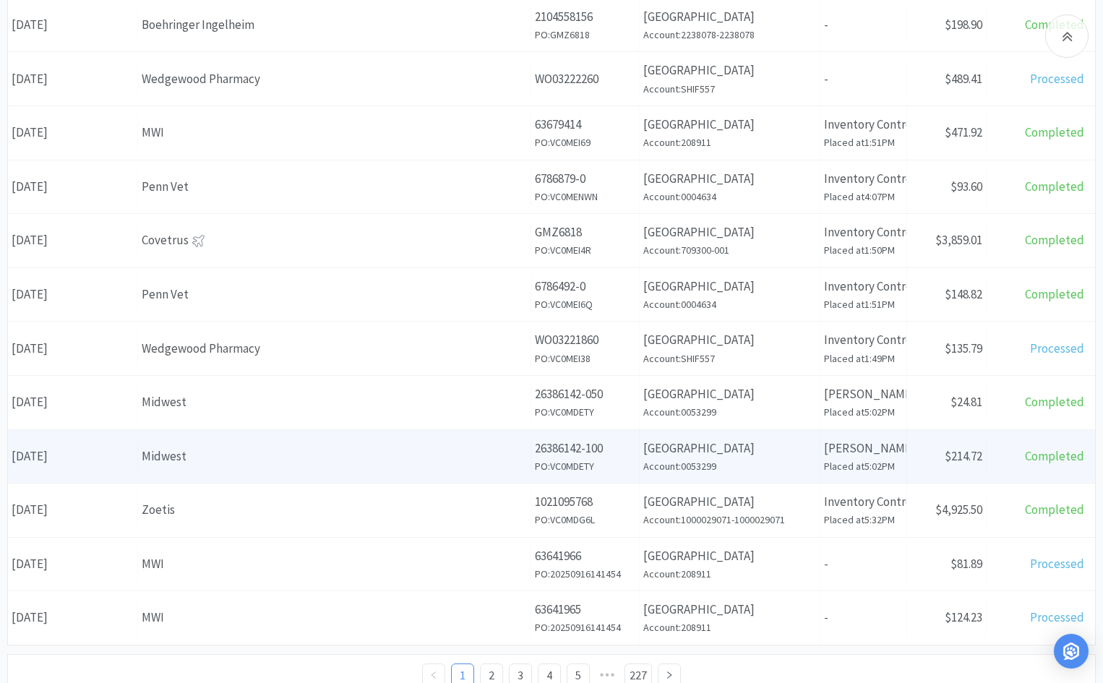 The height and width of the screenshot is (683, 1103). Describe the element at coordinates (585, 609) in the screenshot. I see `p: 63641965` at that location.